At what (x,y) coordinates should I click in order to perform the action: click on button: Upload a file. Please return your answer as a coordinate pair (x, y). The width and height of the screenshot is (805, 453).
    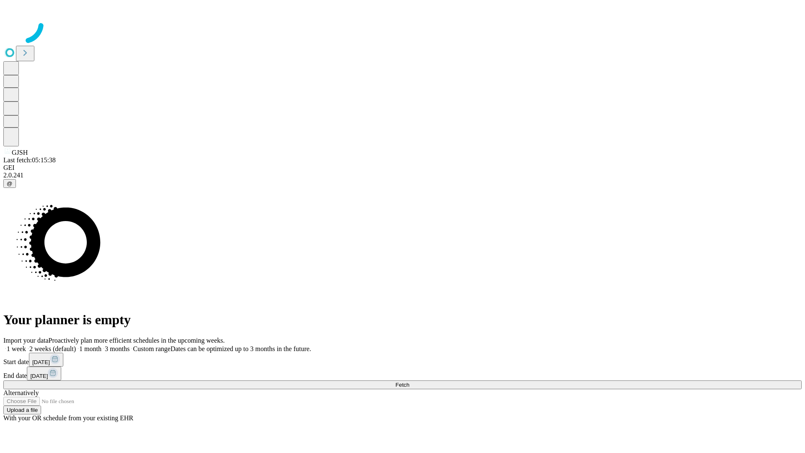
    Looking at the image, I should click on (22, 410).